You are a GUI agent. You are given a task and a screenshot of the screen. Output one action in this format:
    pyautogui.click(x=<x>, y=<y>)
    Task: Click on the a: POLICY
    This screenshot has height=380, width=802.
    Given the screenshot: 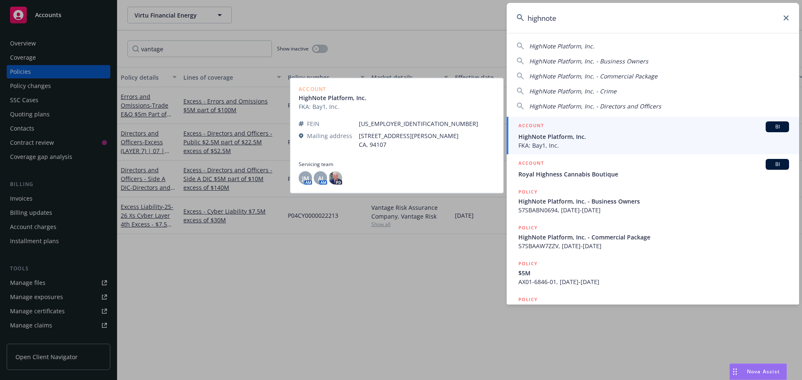 What is the action you would take?
    pyautogui.click(x=652, y=309)
    